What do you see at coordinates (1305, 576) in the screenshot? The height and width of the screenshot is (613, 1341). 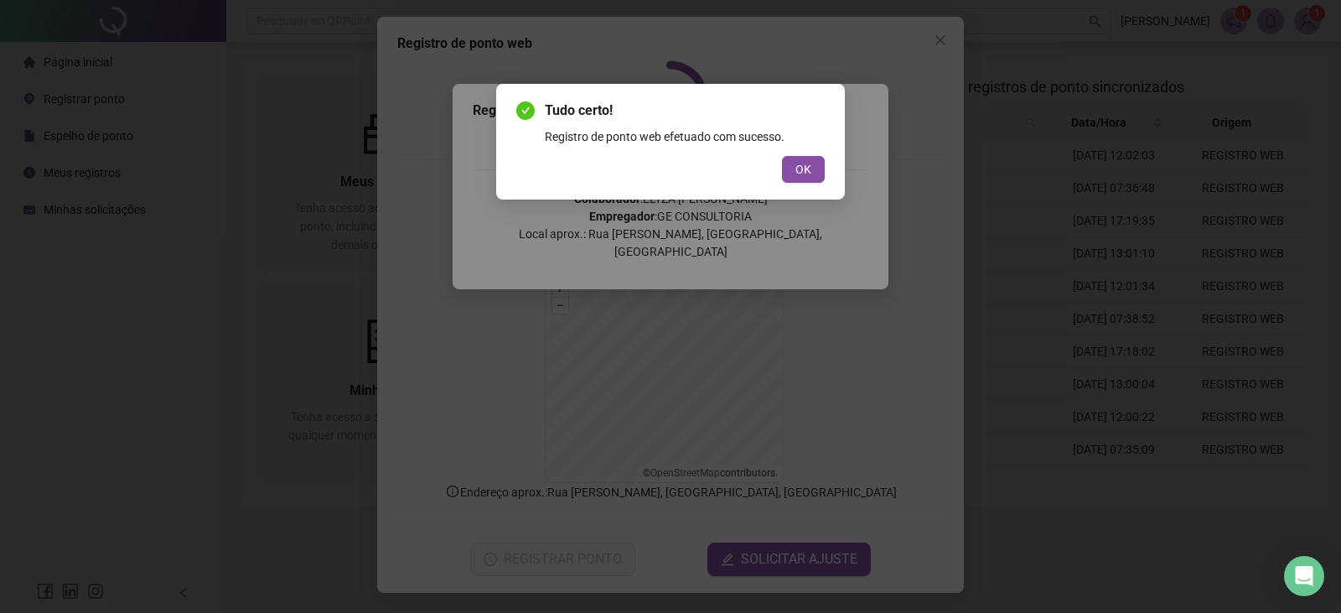 I see `div: Open Intercom Messenger` at bounding box center [1305, 576].